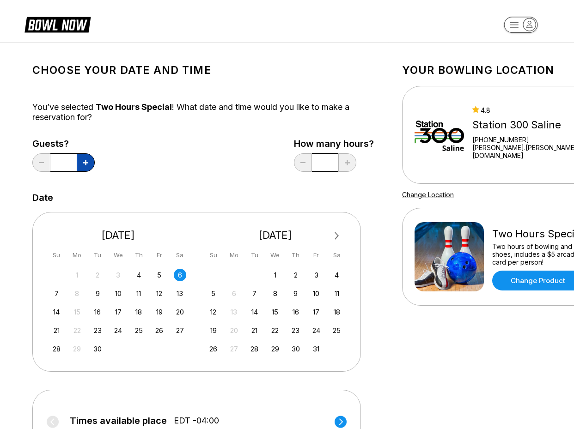  Describe the element at coordinates (336, 275) in the screenshot. I see `div: Choose Saturday, October 4th, 2025` at that location.